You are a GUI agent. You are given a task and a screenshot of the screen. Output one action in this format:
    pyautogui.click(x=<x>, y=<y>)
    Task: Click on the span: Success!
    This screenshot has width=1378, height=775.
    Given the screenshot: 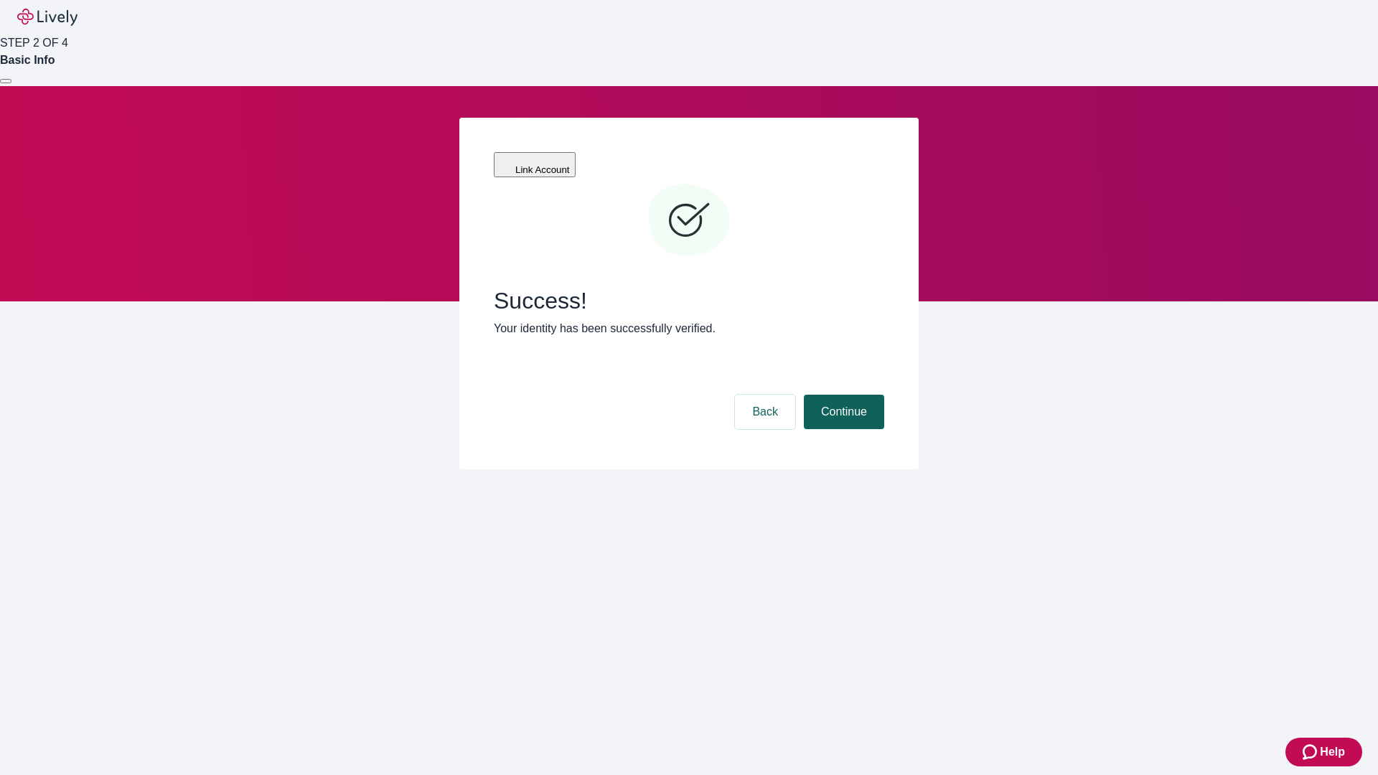 What is the action you would take?
    pyautogui.click(x=689, y=301)
    